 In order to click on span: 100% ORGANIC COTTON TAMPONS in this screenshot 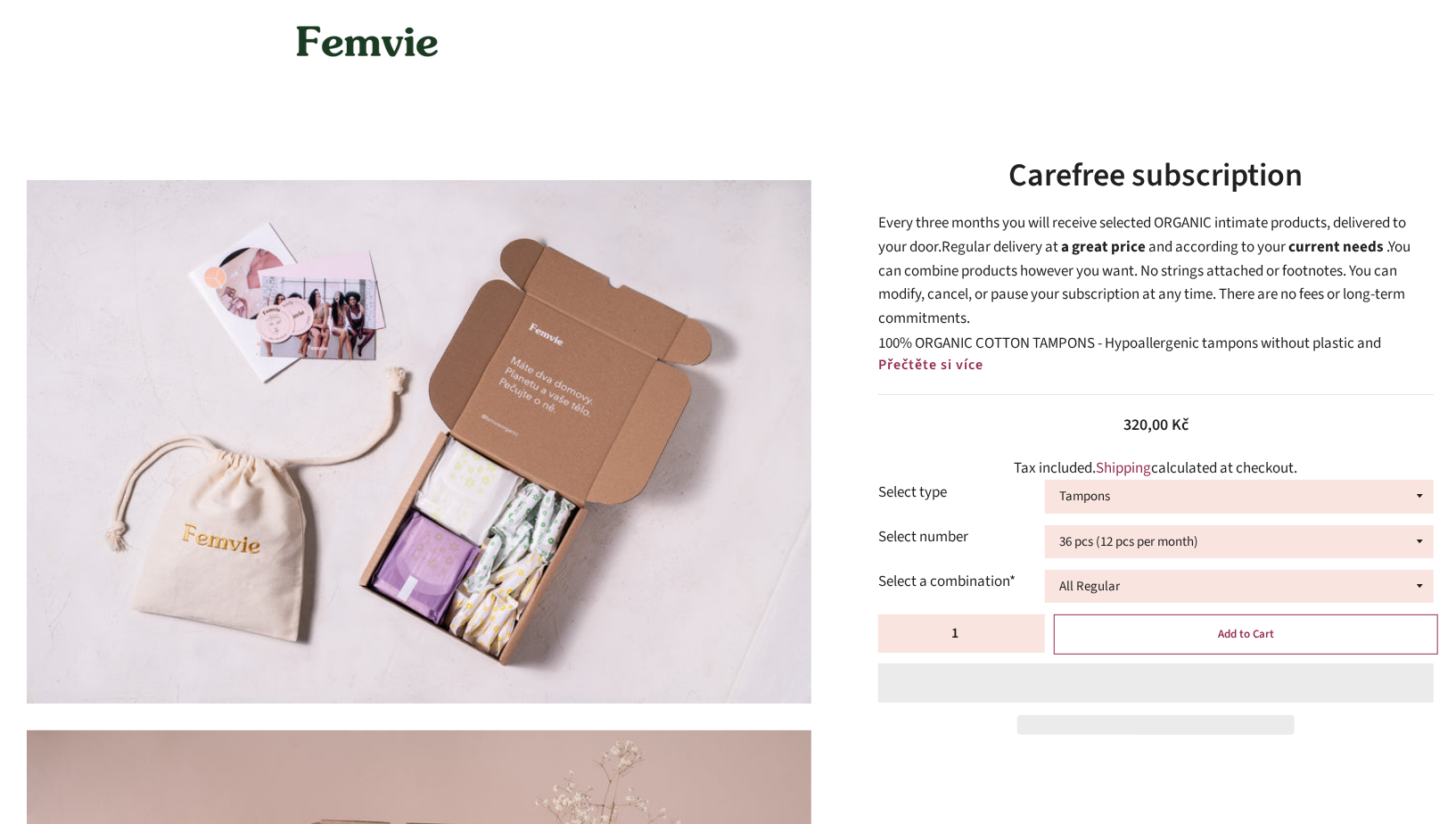, I will do `click(986, 343)`.